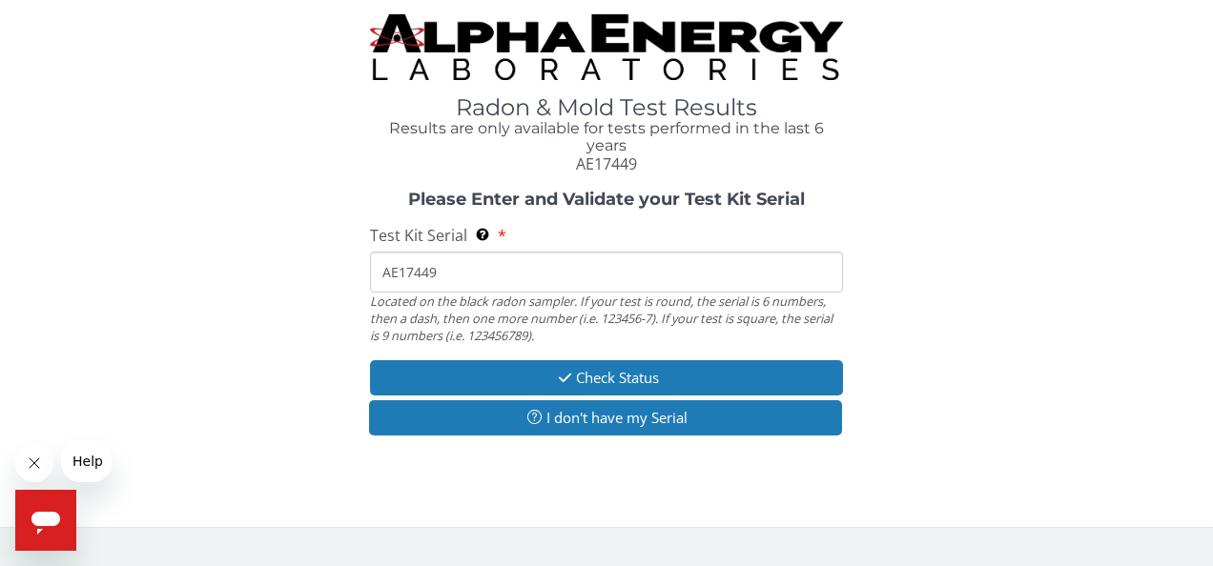 This screenshot has height=566, width=1213. What do you see at coordinates (606, 418) in the screenshot?
I see `button: I don't have my Serial` at bounding box center [606, 418].